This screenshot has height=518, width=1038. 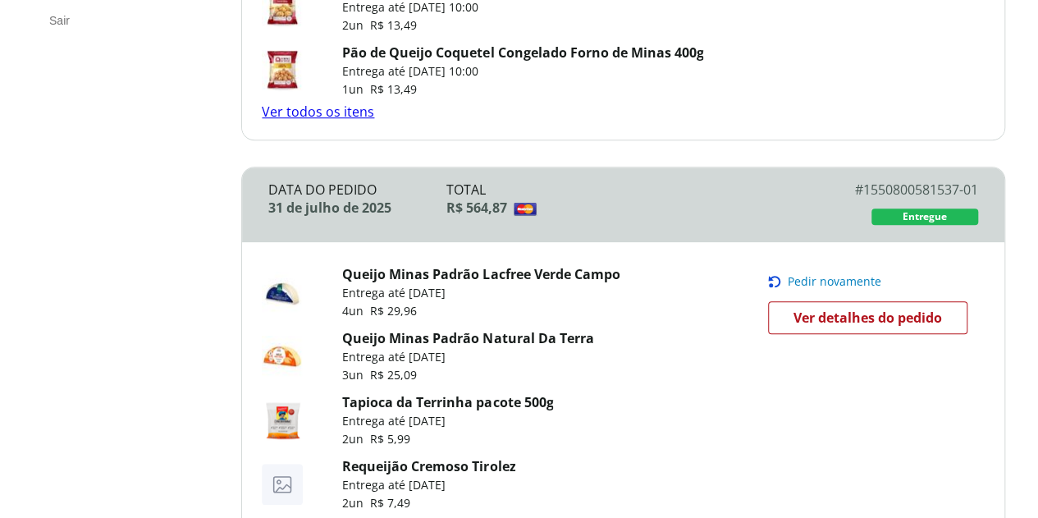 What do you see at coordinates (282, 356) in the screenshot?
I see `img: Queijo Minas Padrão Natural Da Terra` at bounding box center [282, 356].